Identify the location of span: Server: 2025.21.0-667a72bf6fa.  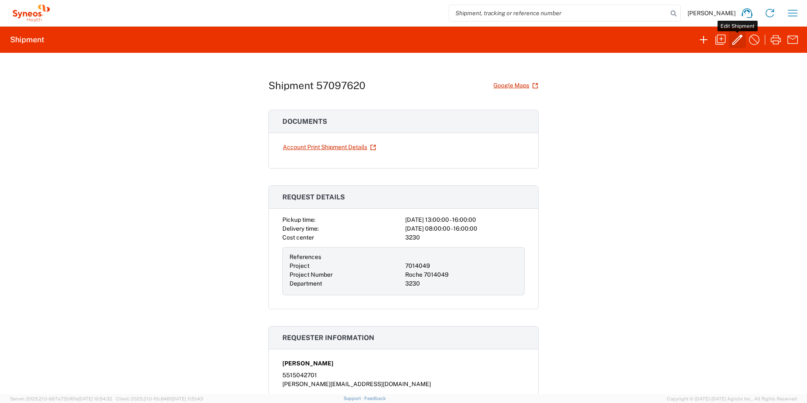
(61, 399).